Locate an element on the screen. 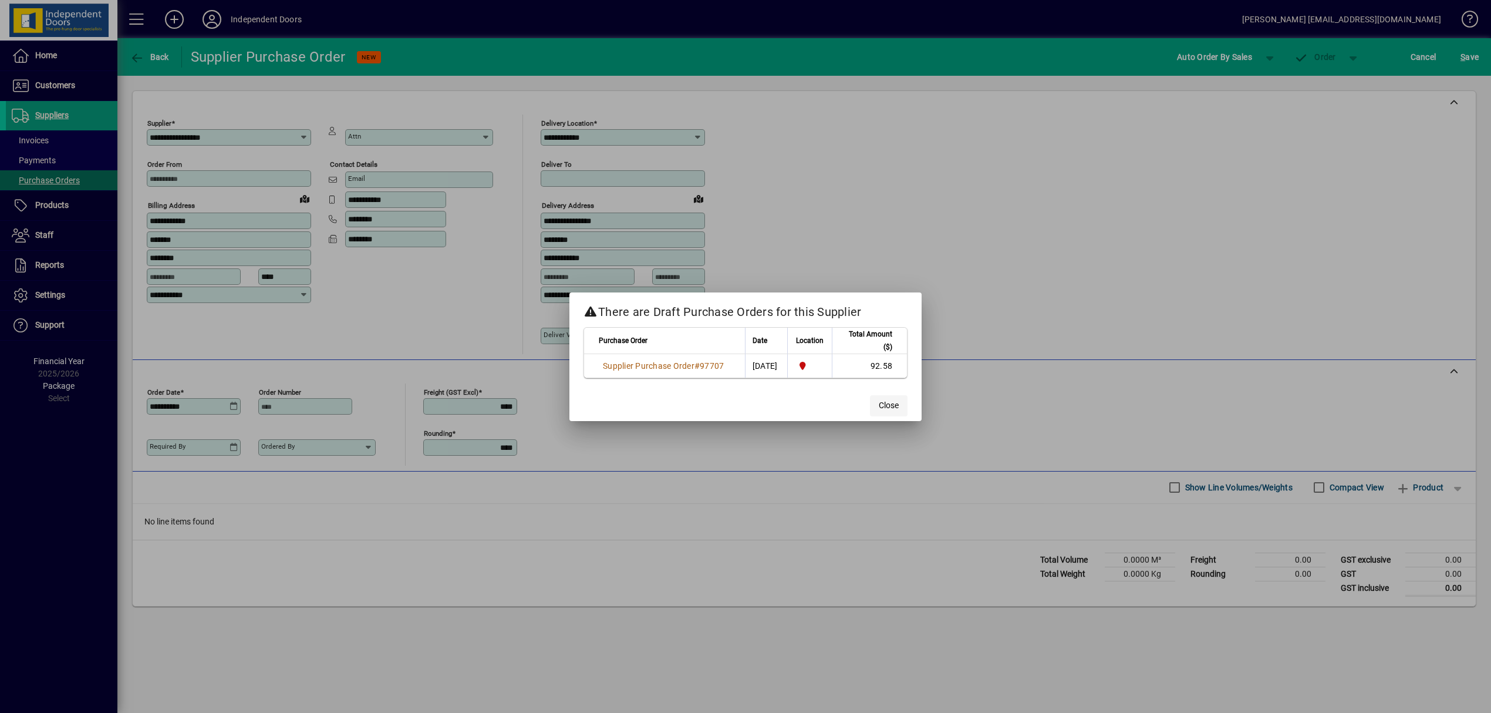  span: Supplier Purchase Order is located at coordinates (649, 366).